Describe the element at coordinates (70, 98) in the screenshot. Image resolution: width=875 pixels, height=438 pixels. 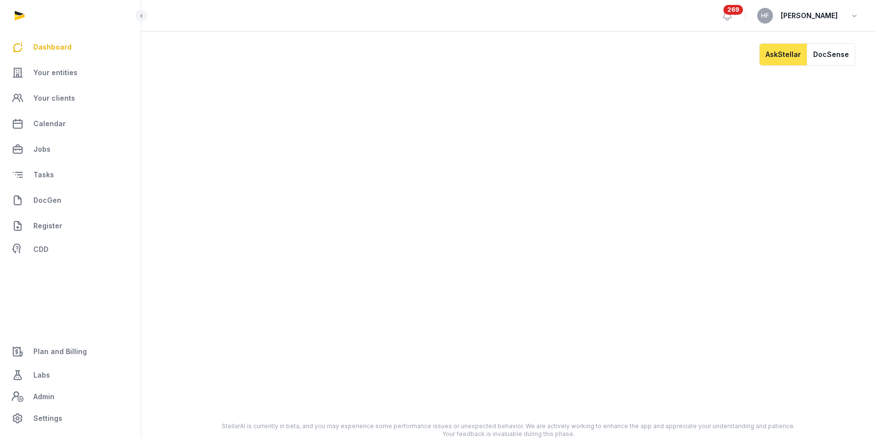
I see `a: Your clients` at that location.